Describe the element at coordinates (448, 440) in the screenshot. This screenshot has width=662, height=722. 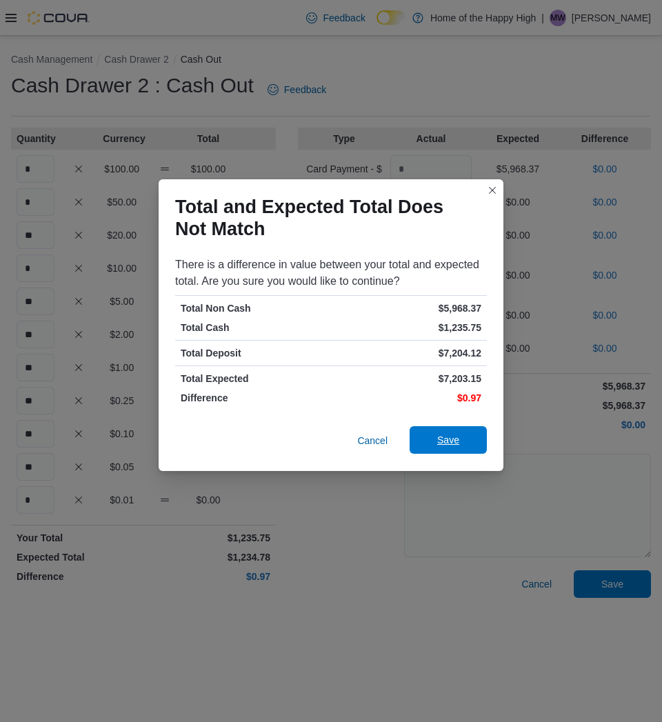
I see `button: Save` at that location.